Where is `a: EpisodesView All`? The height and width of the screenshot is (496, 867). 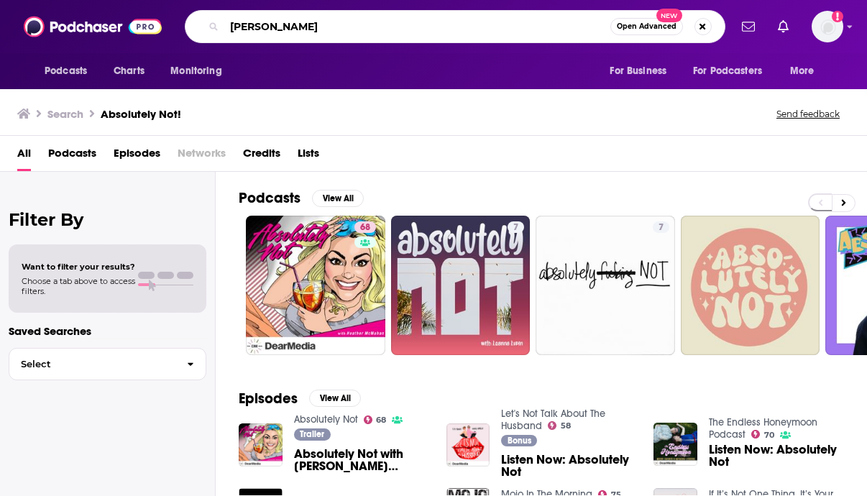 a: EpisodesView All is located at coordinates (300, 398).